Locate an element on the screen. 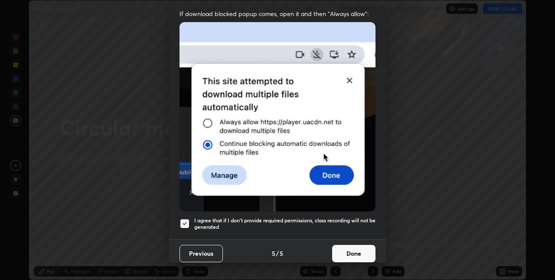 Image resolution: width=555 pixels, height=280 pixels. button: Previous is located at coordinates (201, 254).